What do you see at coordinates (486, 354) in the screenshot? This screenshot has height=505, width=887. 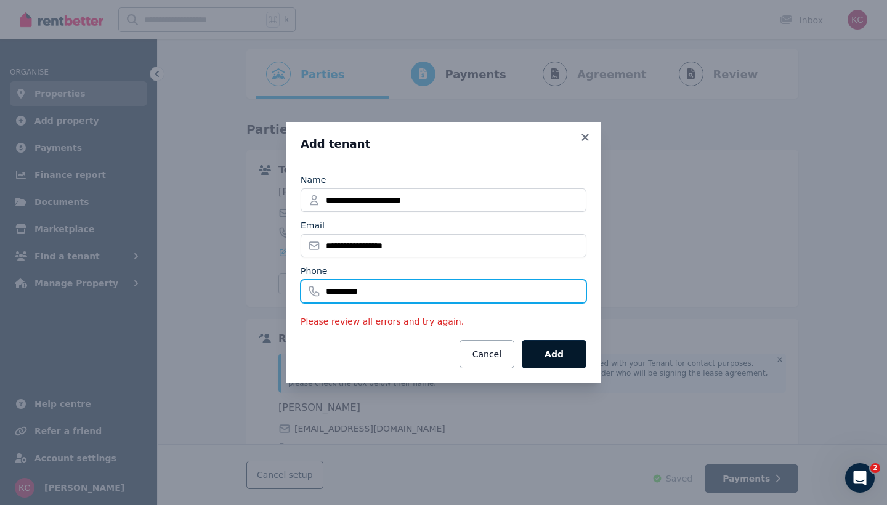 I see `button: Cancel` at bounding box center [486, 354].